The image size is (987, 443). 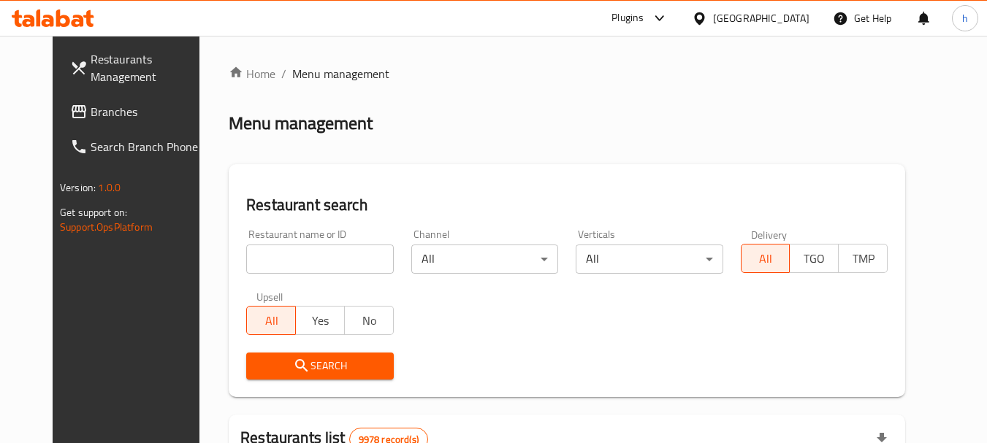 I want to click on nav: breadcrumb, so click(x=567, y=74).